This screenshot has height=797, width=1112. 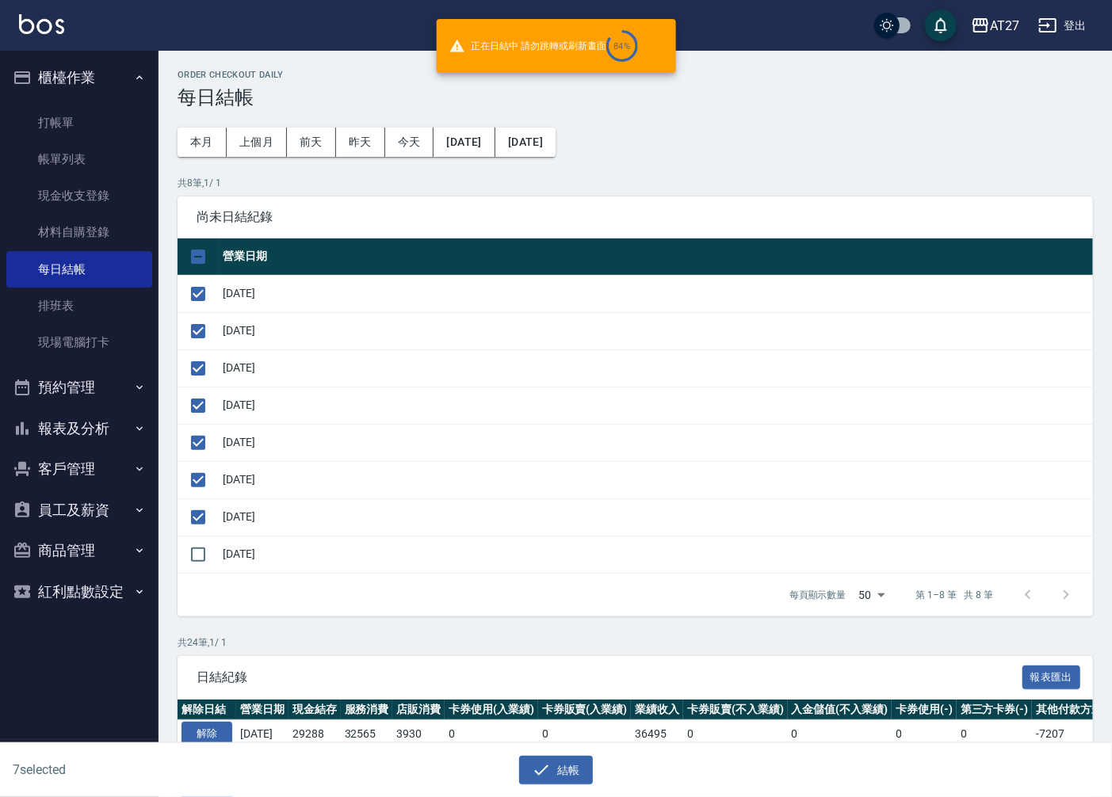 I want to click on a: 報表匯出, so click(x=1052, y=676).